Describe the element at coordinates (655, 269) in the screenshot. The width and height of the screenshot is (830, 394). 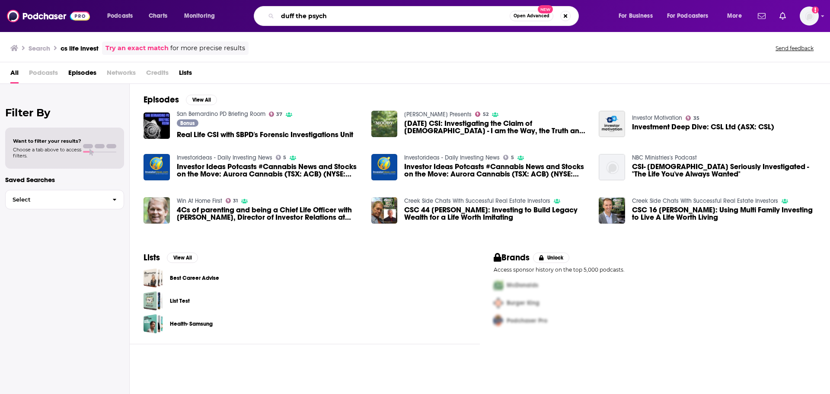
I see `p: Access sponsor history on the top 5,000 podcasts.` at that location.